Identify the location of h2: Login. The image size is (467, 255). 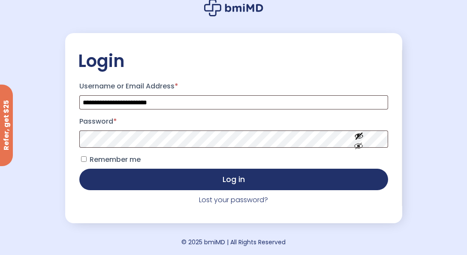
(234, 61).